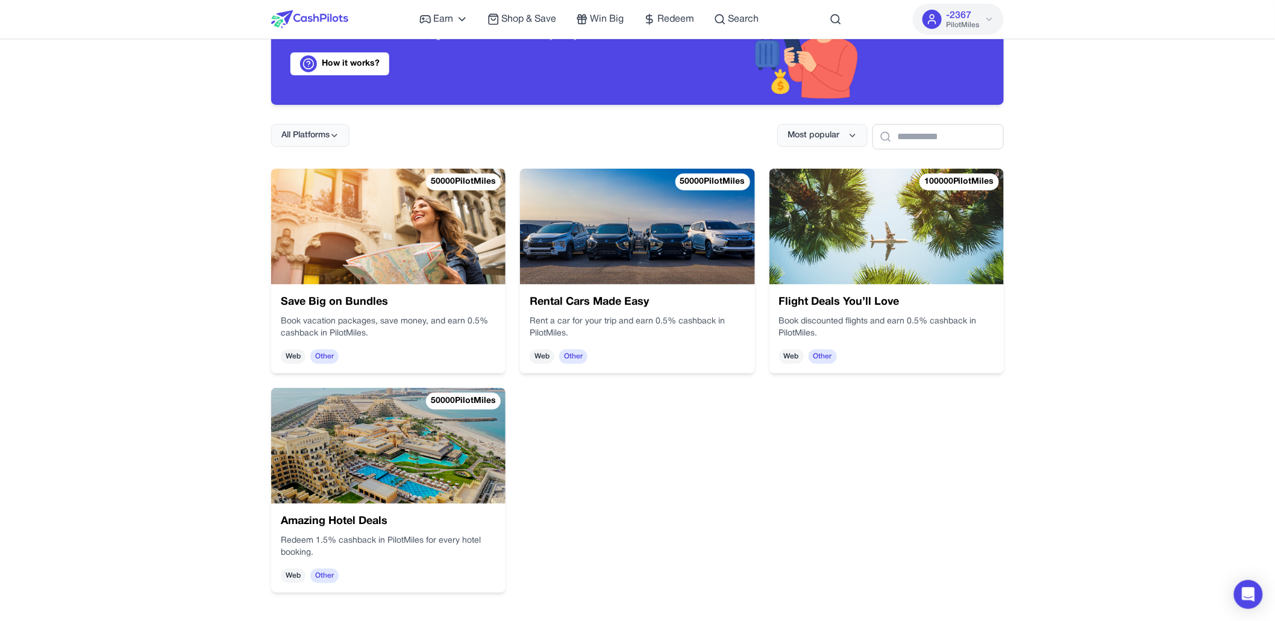 This screenshot has height=621, width=1275. What do you see at coordinates (522, 19) in the screenshot?
I see `a: Shop & Save` at bounding box center [522, 19].